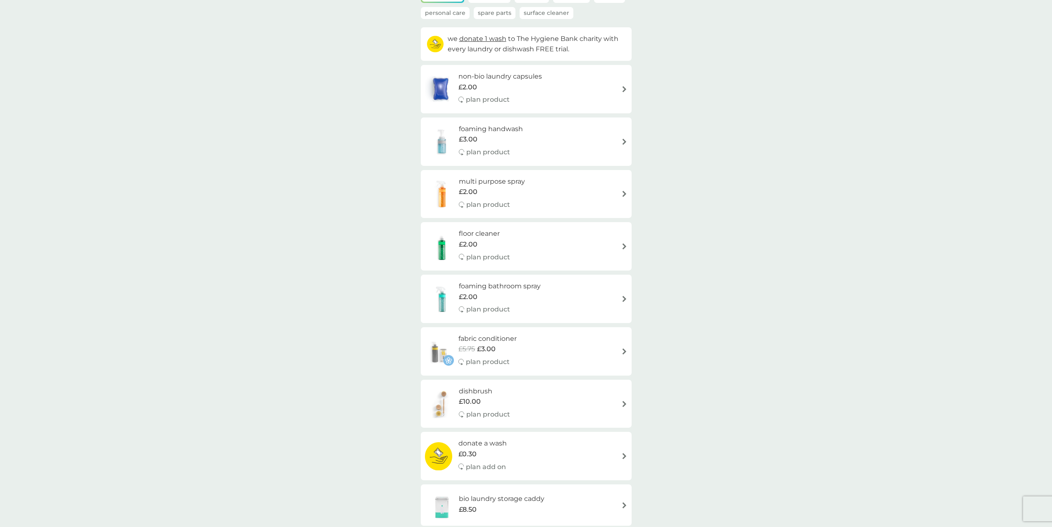 The width and height of the screenshot is (1052, 527). Describe the element at coordinates (483, 38) in the screenshot. I see `span: donate 1 wash` at that location.